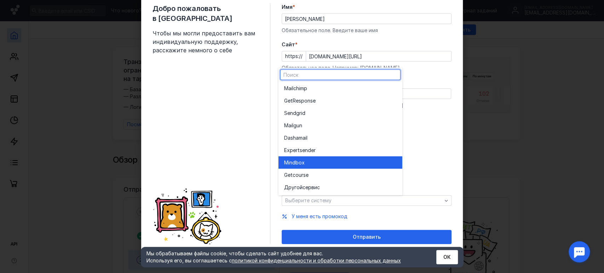 This screenshot has height=273, width=604. What do you see at coordinates (307, 138) in the screenshot?
I see `span: l` at bounding box center [307, 138].